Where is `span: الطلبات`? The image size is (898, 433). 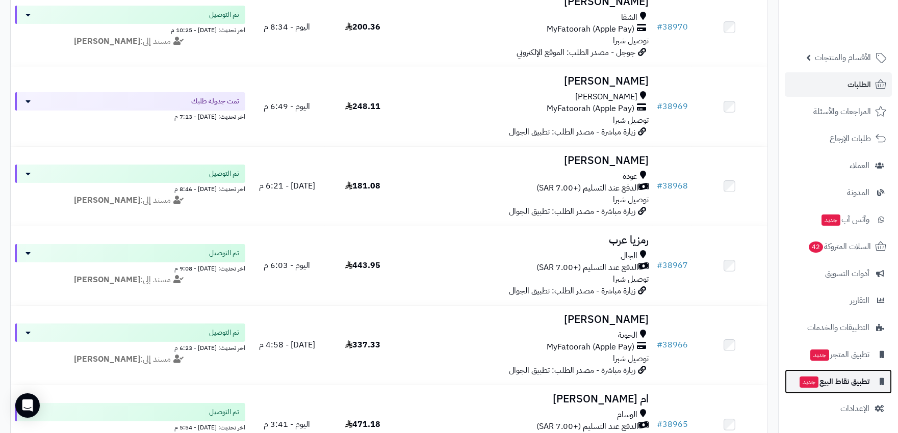
span: الطلبات is located at coordinates (859, 85).